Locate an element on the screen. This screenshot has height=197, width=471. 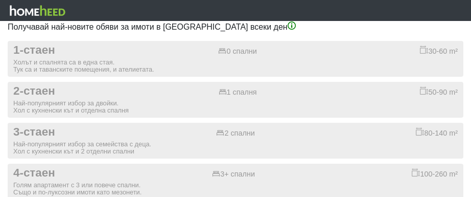
div: Голям апартамент с 3 или повече спални. Също и по-луксозни имоти като мезонети. is located at coordinates (236, 189).